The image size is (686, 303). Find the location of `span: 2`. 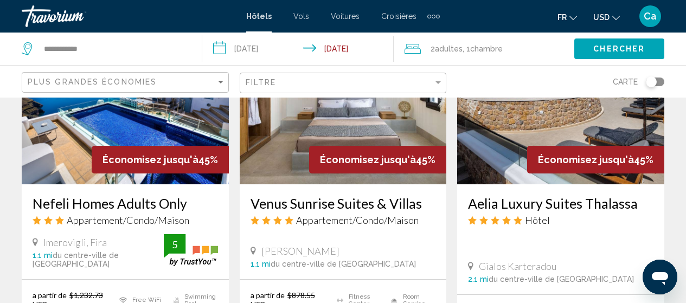

span: 2 is located at coordinates (447, 49).